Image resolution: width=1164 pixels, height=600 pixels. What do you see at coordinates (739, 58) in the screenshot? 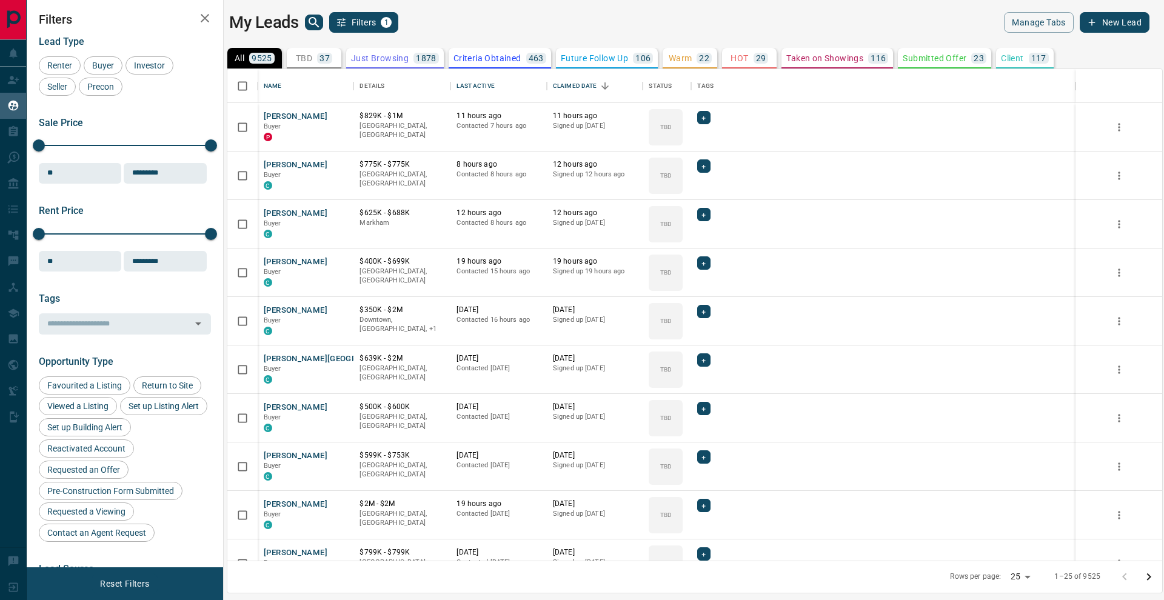
I see `p: HOT` at bounding box center [739, 58].